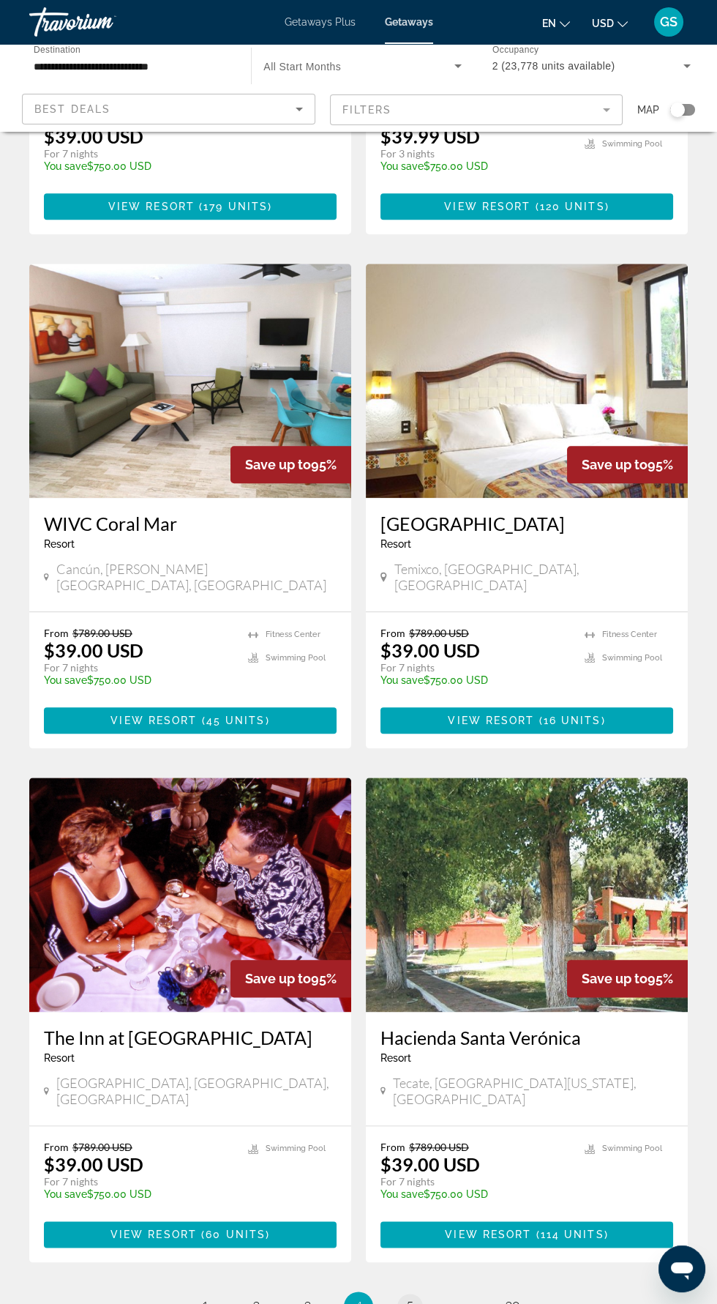 This screenshot has width=717, height=1304. Describe the element at coordinates (236, 720) in the screenshot. I see `span: 45 units` at that location.